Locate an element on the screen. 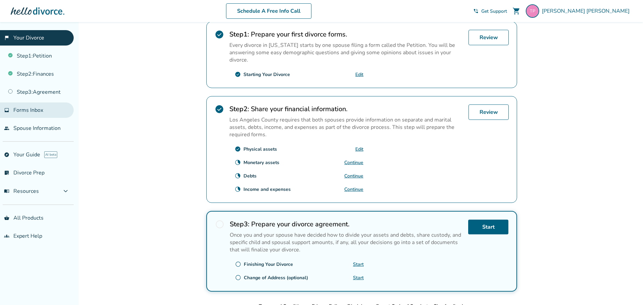 This screenshot has height=305, width=643. div: Chat Widget is located at coordinates (626, 289).